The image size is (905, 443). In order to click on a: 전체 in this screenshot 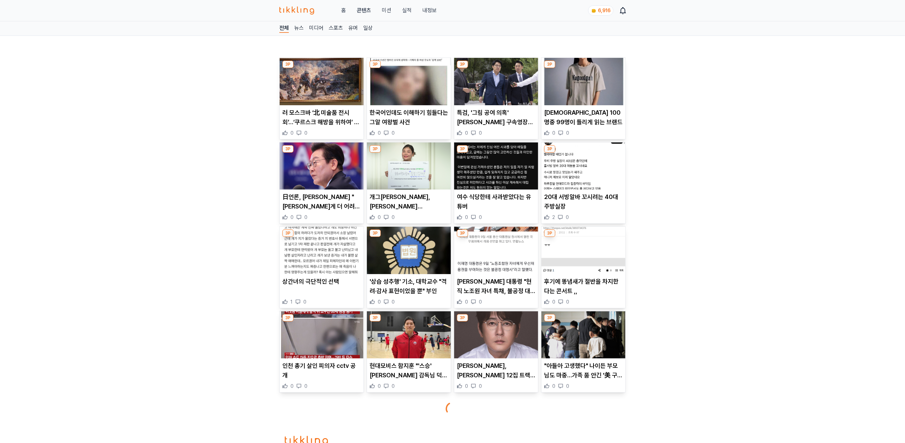, I will do `click(284, 28)`.